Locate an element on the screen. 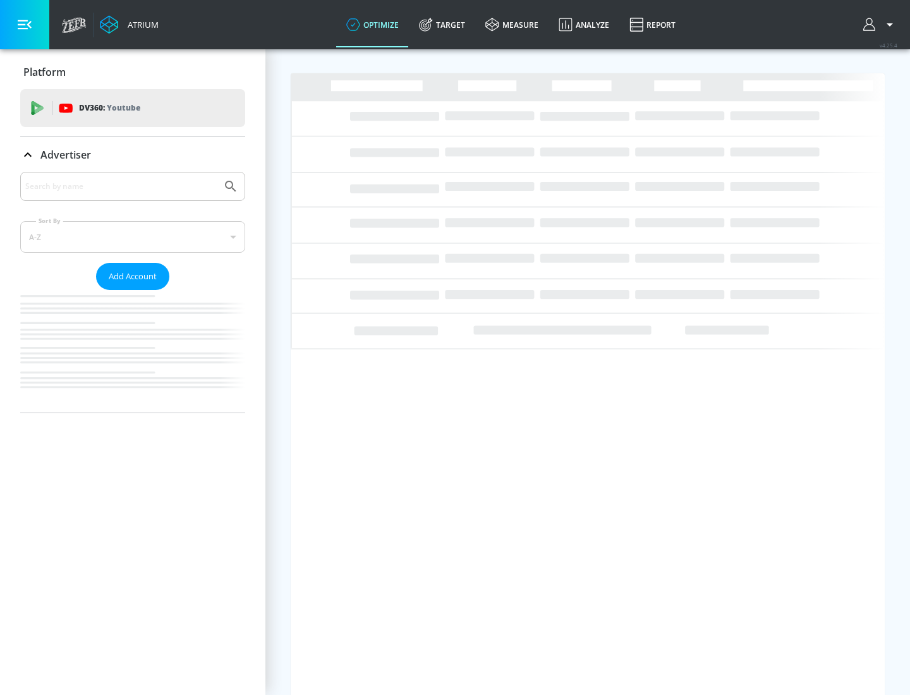 The height and width of the screenshot is (695, 910). div: A-Z is located at coordinates (133, 237).